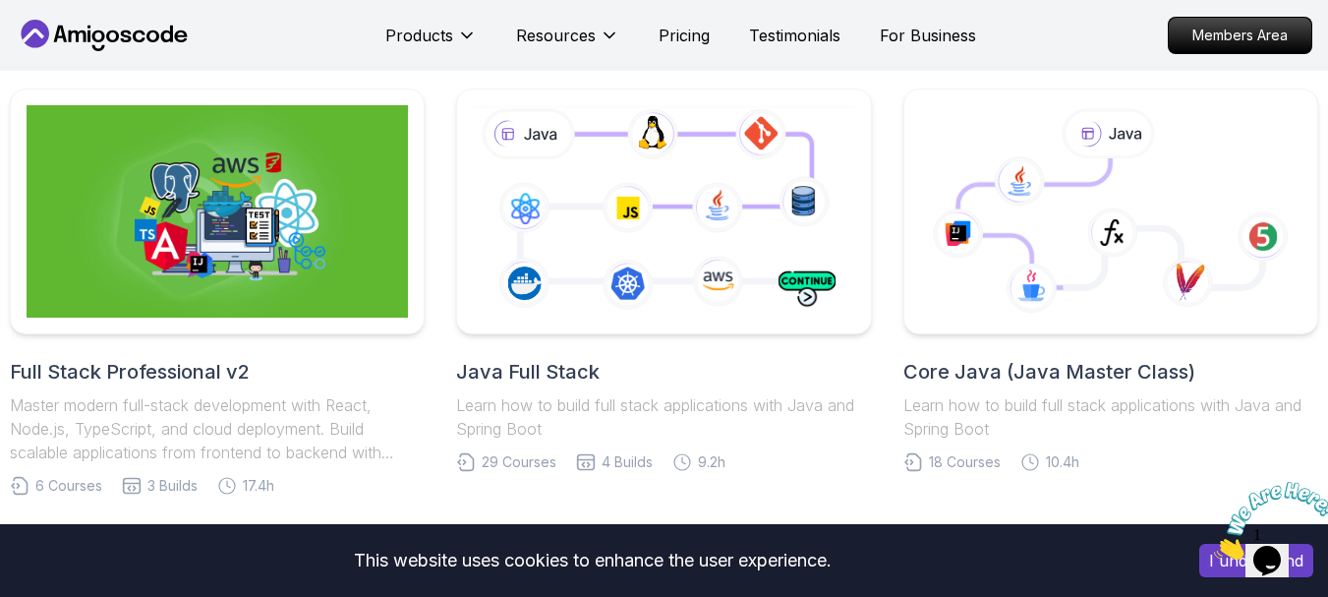 Image resolution: width=1328 pixels, height=597 pixels. What do you see at coordinates (555, 35) in the screenshot?
I see `p: Resources` at bounding box center [555, 35].